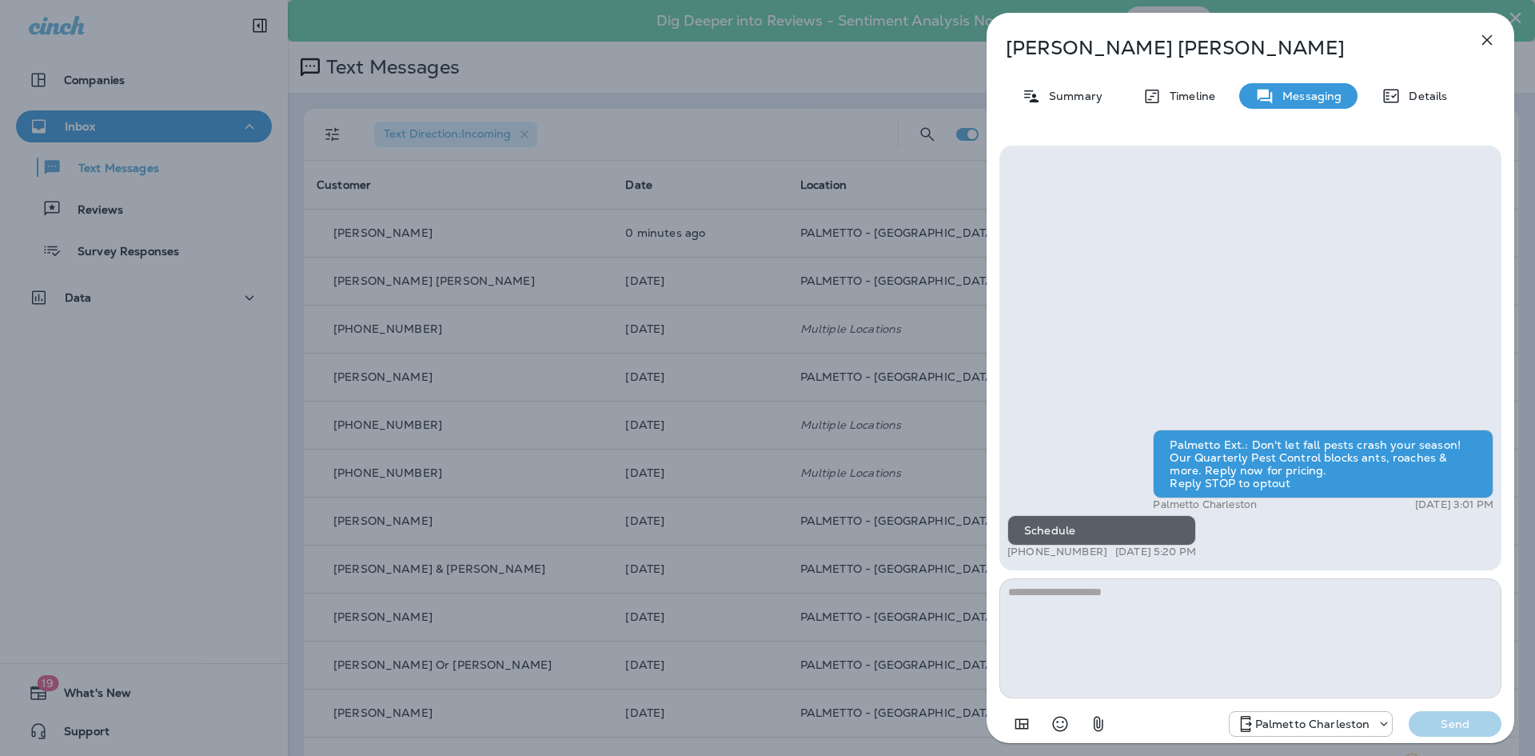  What do you see at coordinates (1060, 724) in the screenshot?
I see `button: Select an emoji` at bounding box center [1060, 724].